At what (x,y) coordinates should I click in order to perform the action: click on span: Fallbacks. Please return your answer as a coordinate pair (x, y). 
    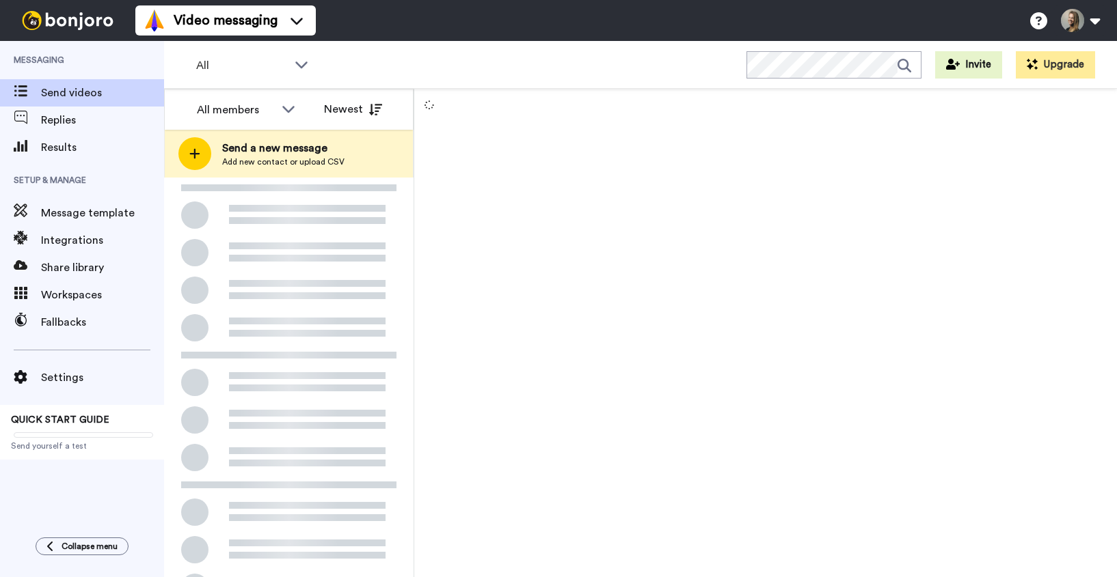
    Looking at the image, I should click on (102, 323).